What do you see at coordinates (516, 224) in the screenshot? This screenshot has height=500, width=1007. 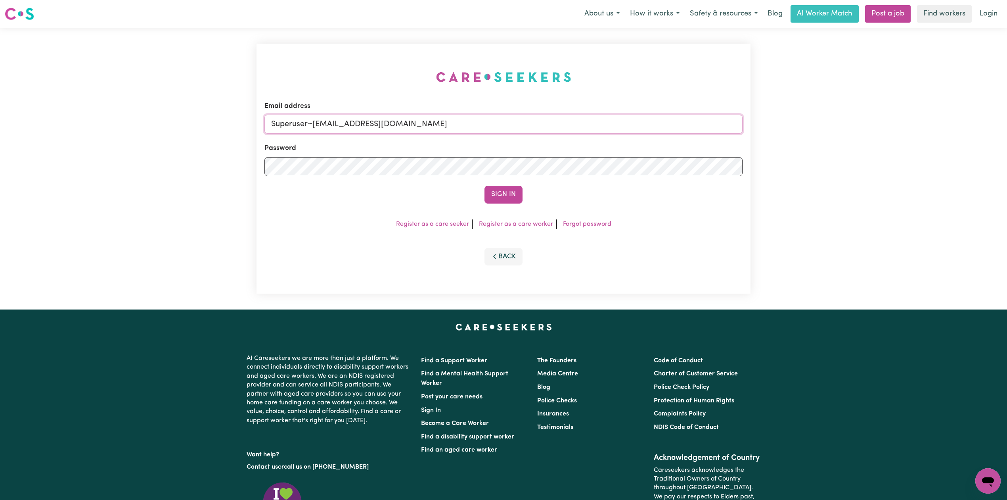 I see `a: Register as a care worker` at bounding box center [516, 224].